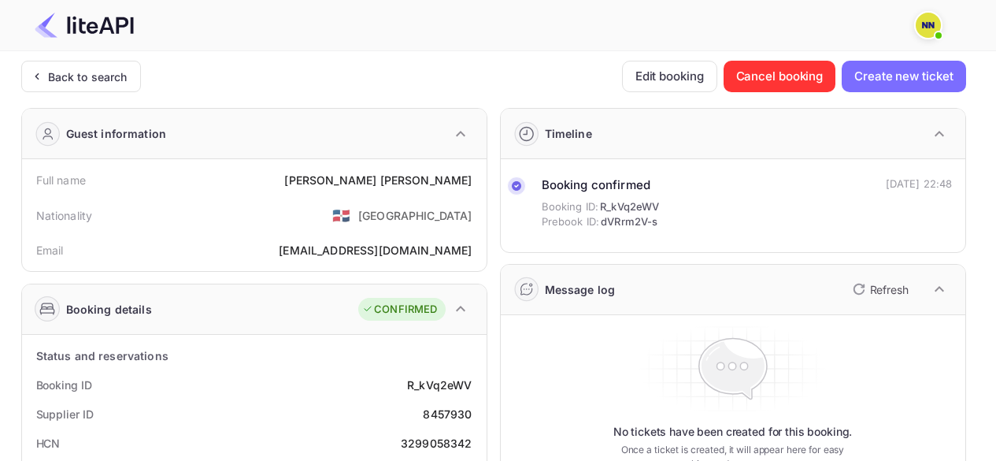 The height and width of the screenshot is (461, 996). Describe the element at coordinates (48, 442) in the screenshot. I see `div: HCN` at that location.